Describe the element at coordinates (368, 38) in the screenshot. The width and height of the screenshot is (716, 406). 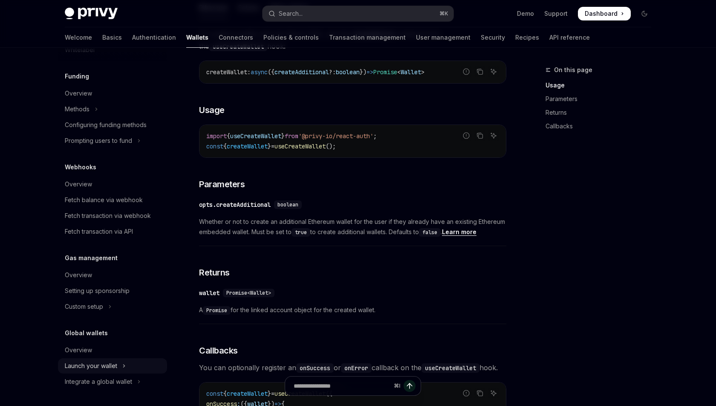
I see `a: Transaction management` at that location.